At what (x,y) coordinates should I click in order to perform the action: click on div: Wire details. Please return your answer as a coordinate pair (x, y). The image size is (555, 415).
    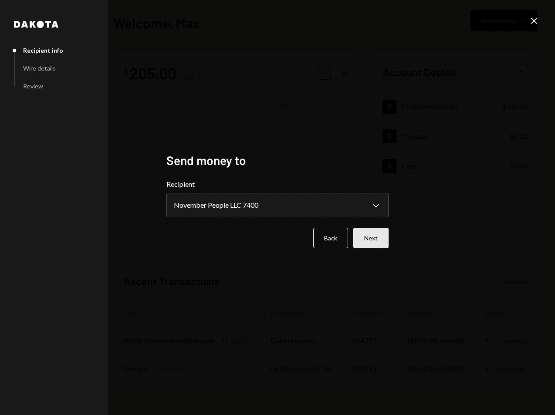
    Looking at the image, I should click on (39, 68).